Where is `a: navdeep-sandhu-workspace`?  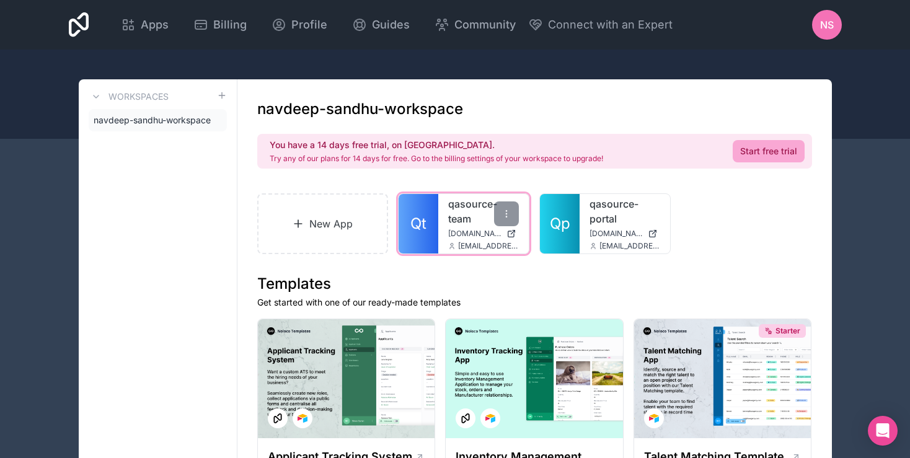 a: navdeep-sandhu-workspace is located at coordinates (157, 120).